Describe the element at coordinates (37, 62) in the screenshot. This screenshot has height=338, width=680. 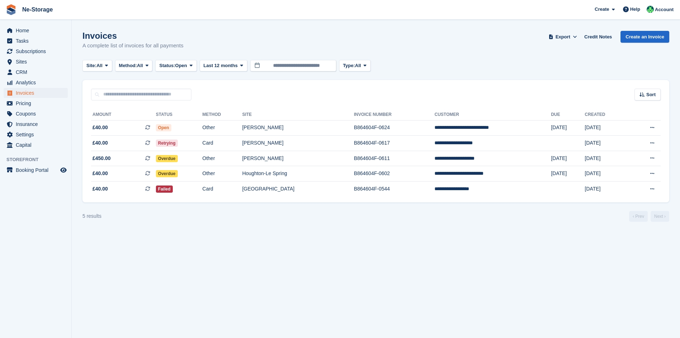
I see `span: Sites` at that location.